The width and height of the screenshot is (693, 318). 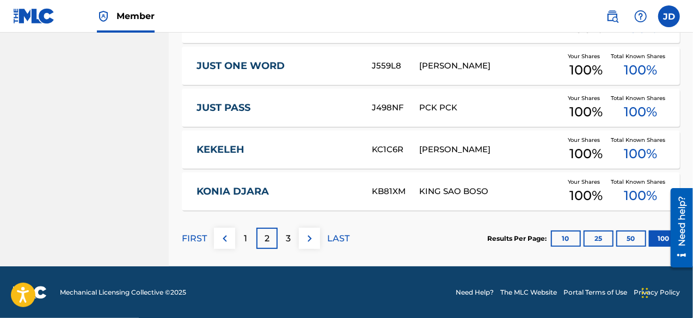 What do you see at coordinates (276, 108) in the screenshot?
I see `a: JUST PASS` at bounding box center [276, 108].